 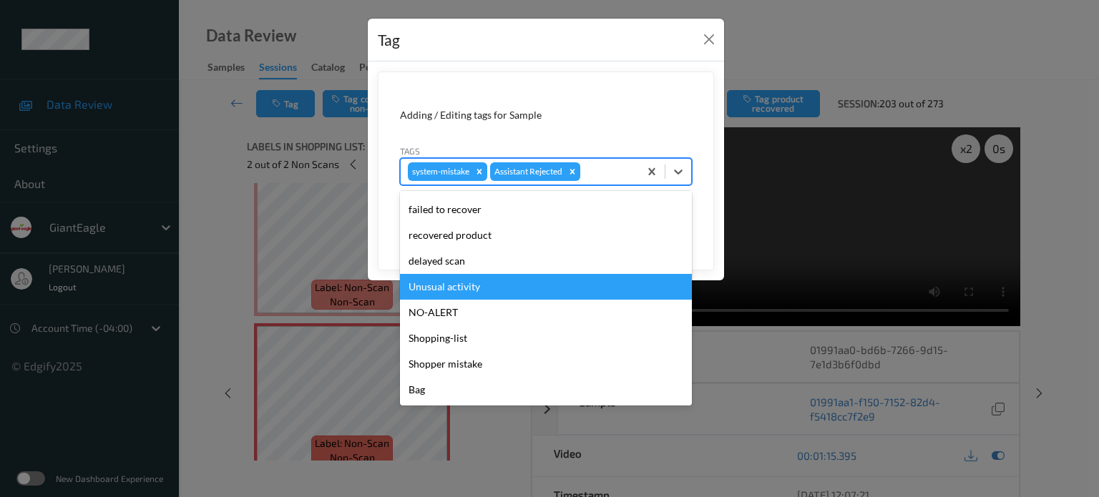 I want to click on div: Unusual activity, so click(x=546, y=287).